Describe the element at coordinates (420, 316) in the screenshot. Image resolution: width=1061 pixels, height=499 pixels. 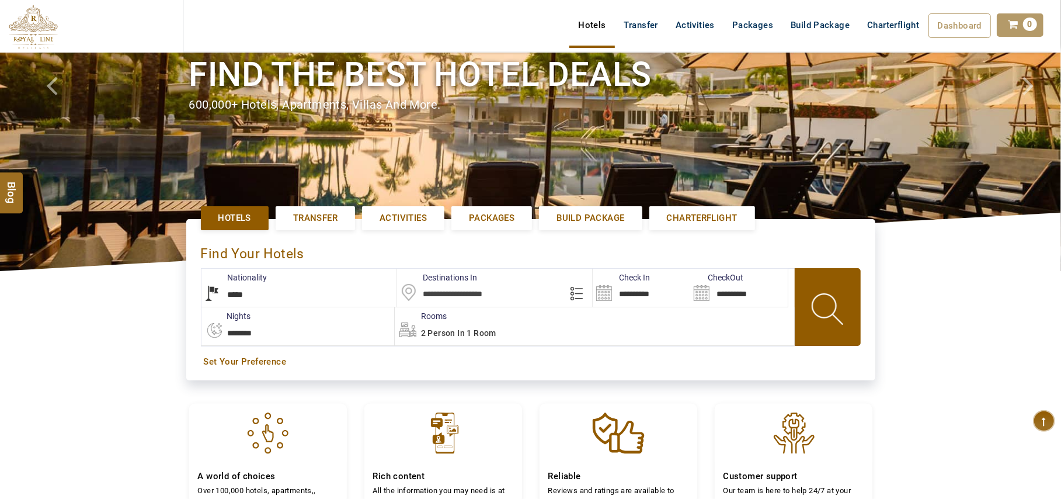
I see `label: Rooms` at that location.